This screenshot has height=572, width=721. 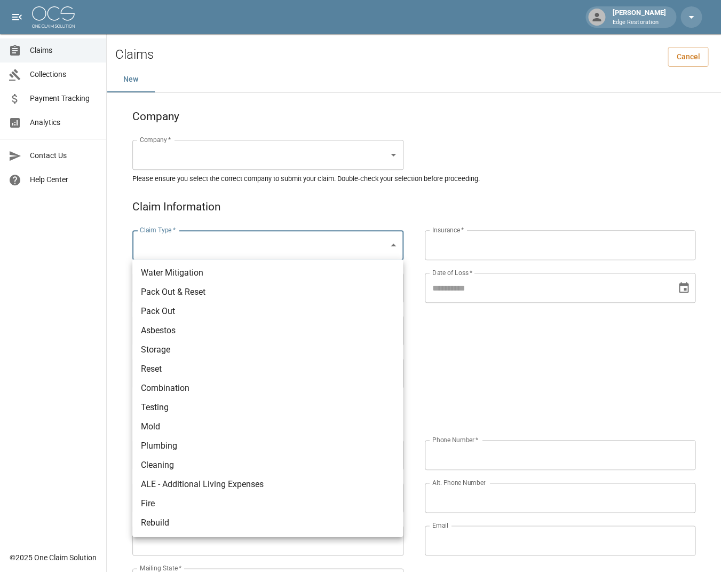 I want to click on li: Rebuild, so click(x=267, y=522).